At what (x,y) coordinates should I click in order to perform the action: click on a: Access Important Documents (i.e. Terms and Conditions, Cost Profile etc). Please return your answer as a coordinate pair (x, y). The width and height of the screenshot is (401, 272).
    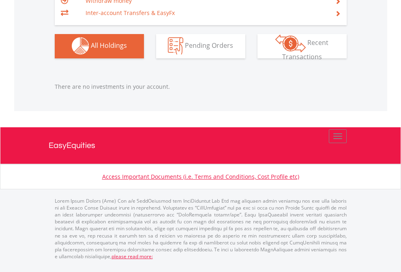
    Looking at the image, I should click on (201, 177).